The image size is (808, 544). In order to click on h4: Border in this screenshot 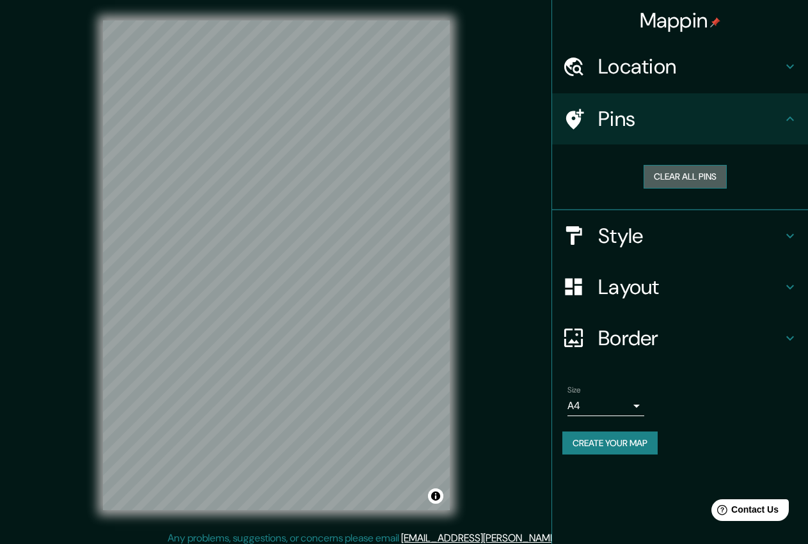, I will do `click(690, 338)`.